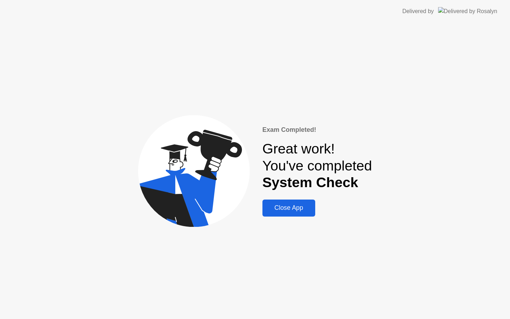 This screenshot has width=510, height=319. What do you see at coordinates (289, 207) in the screenshot?
I see `div: Close App` at bounding box center [289, 207].